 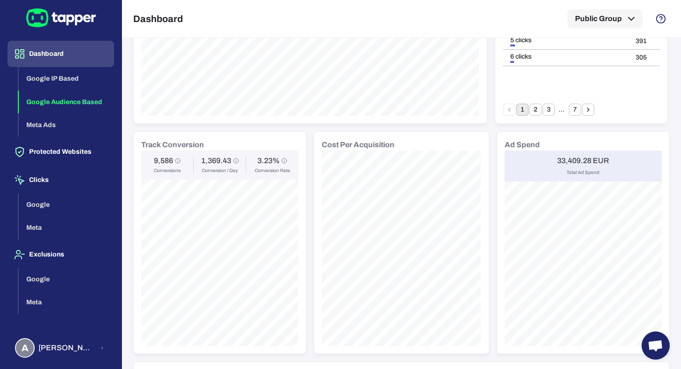 What do you see at coordinates (158, 19) in the screenshot?
I see `h5: Dashboard` at bounding box center [158, 19].